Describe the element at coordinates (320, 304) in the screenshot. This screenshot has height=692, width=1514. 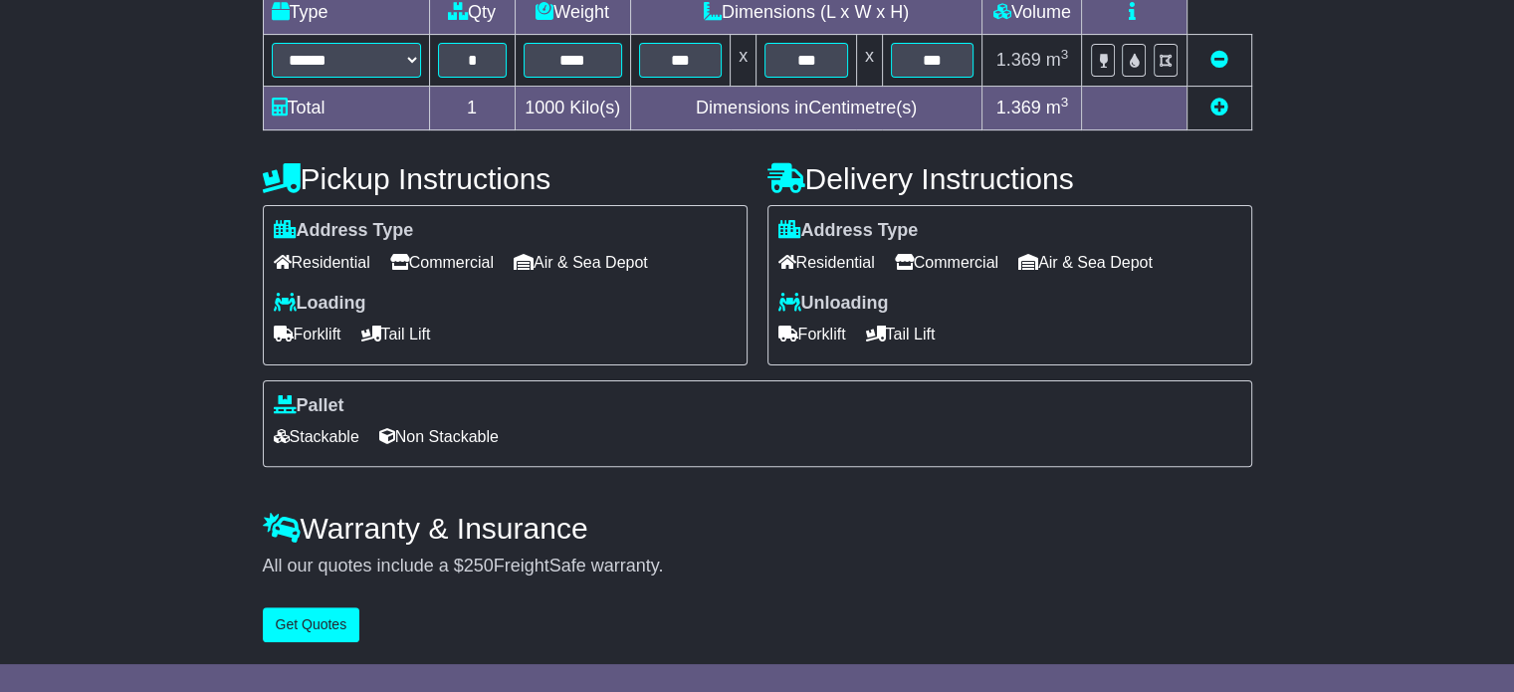
I see `label: Loading` at that location.